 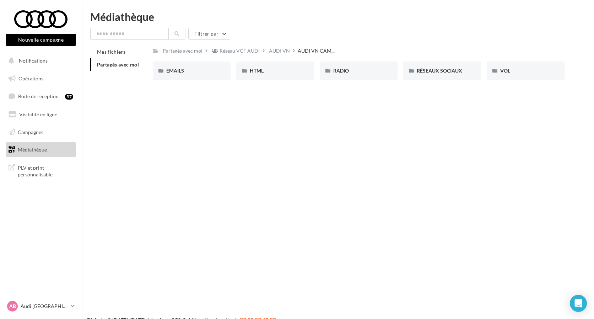 What do you see at coordinates (209, 34) in the screenshot?
I see `button: Filtrer par` at bounding box center [209, 34].